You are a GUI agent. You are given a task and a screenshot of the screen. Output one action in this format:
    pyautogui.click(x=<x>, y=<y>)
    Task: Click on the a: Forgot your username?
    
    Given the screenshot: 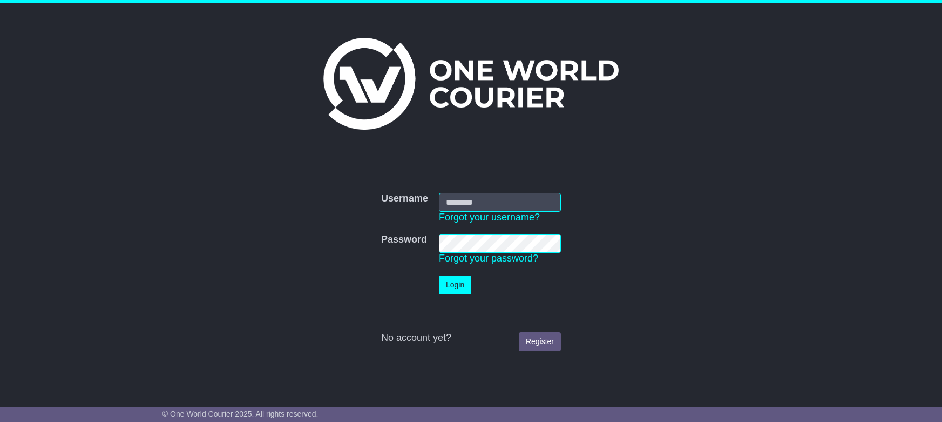 What is the action you would take?
    pyautogui.click(x=489, y=217)
    